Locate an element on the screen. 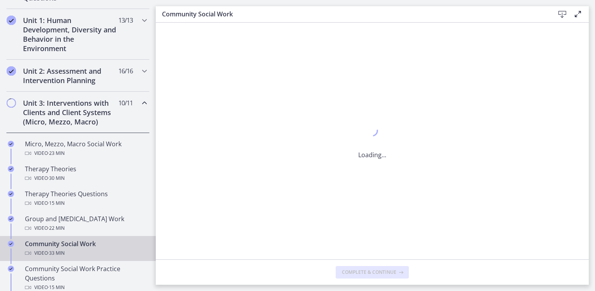  div: Therapy Theories is located at coordinates (86, 173).